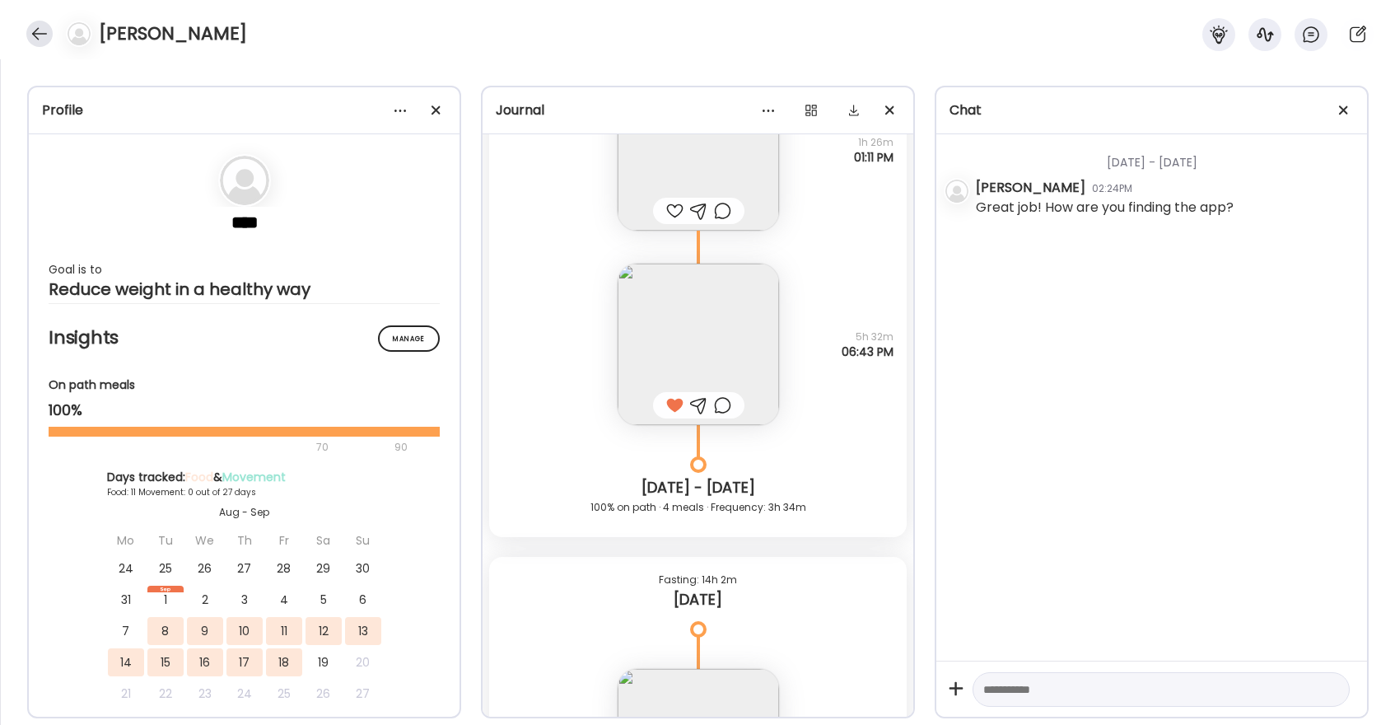 The height and width of the screenshot is (725, 1395). What do you see at coordinates (244, 410) in the screenshot?
I see `div: 100%` at bounding box center [244, 410].